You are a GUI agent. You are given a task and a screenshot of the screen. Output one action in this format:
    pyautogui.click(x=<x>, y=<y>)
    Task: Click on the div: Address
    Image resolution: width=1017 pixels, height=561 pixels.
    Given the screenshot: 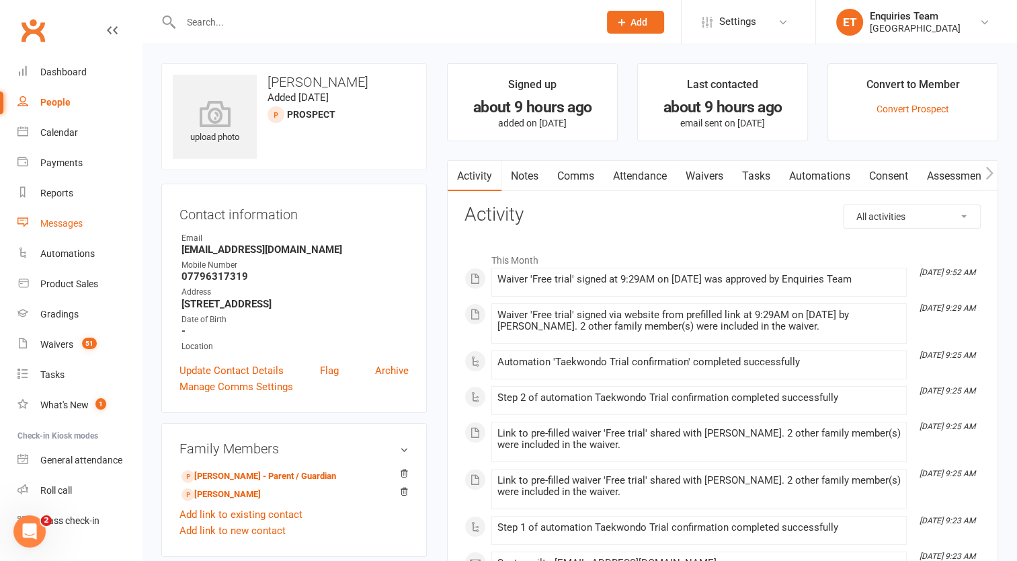 What is the action you would take?
    pyautogui.click(x=295, y=292)
    